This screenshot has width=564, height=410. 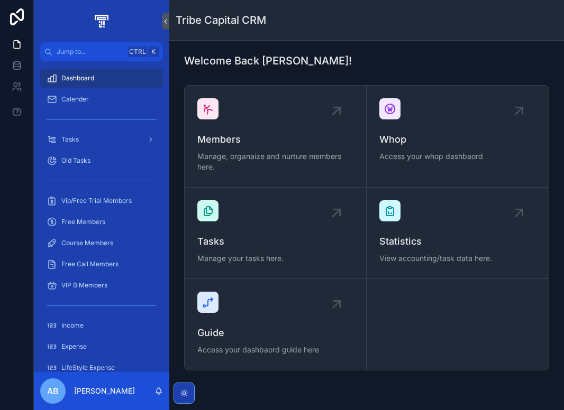 I want to click on h1: Tribe Capital CRM, so click(x=221, y=20).